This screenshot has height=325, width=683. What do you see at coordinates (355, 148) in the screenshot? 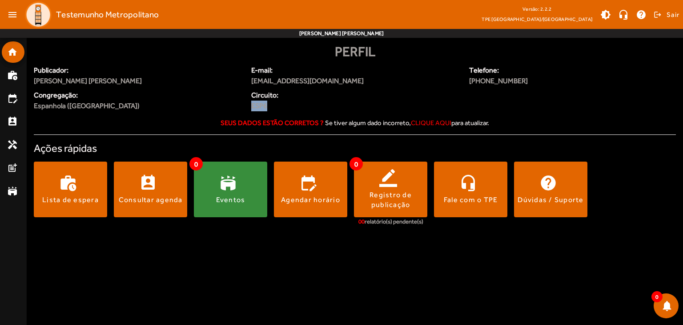
I see `h4: Ações rápidas` at bounding box center [355, 148].